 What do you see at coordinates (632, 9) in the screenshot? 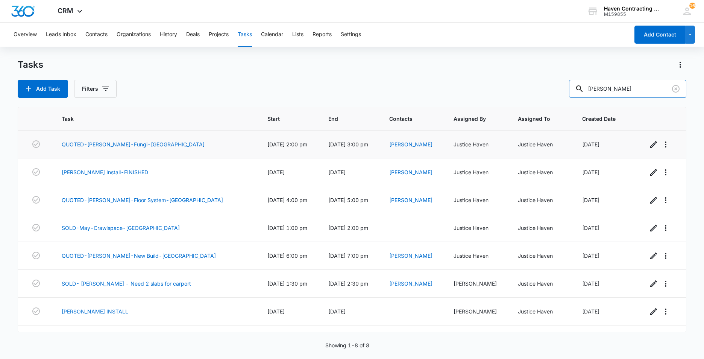
I see `div: account name` at bounding box center [632, 9].